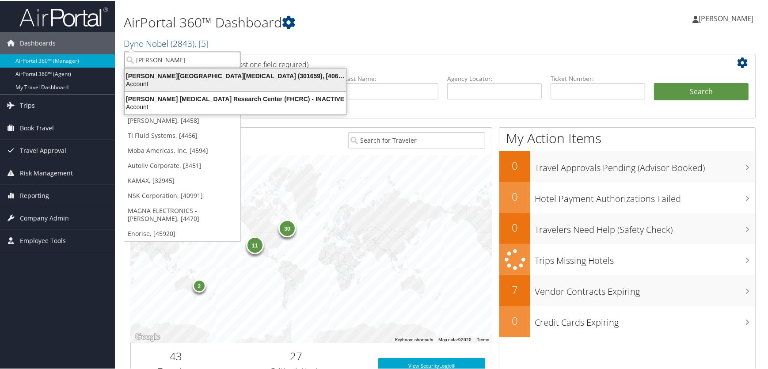 The height and width of the screenshot is (369, 768). I want to click on h3: Vendor Contracts Expiring, so click(645, 289).